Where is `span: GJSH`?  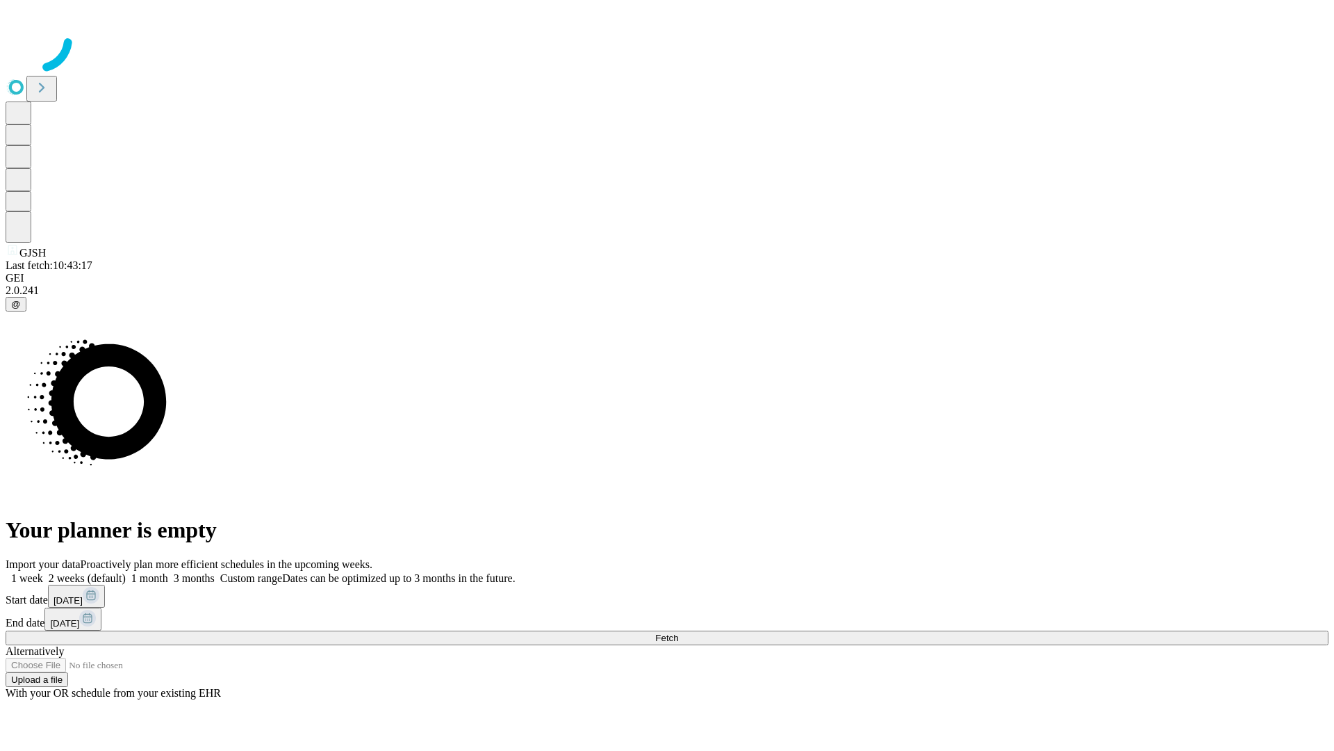 span: GJSH is located at coordinates (33, 252).